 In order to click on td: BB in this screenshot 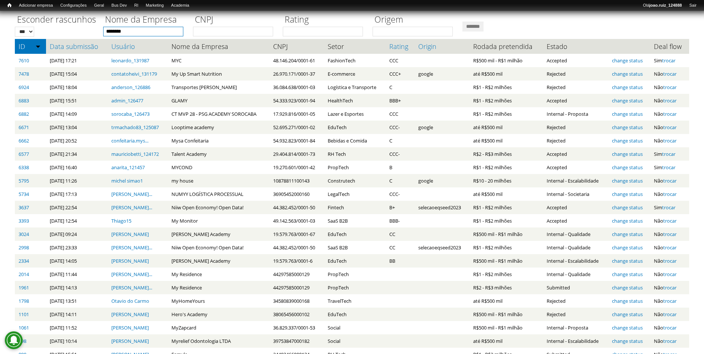, I will do `click(400, 261)`.